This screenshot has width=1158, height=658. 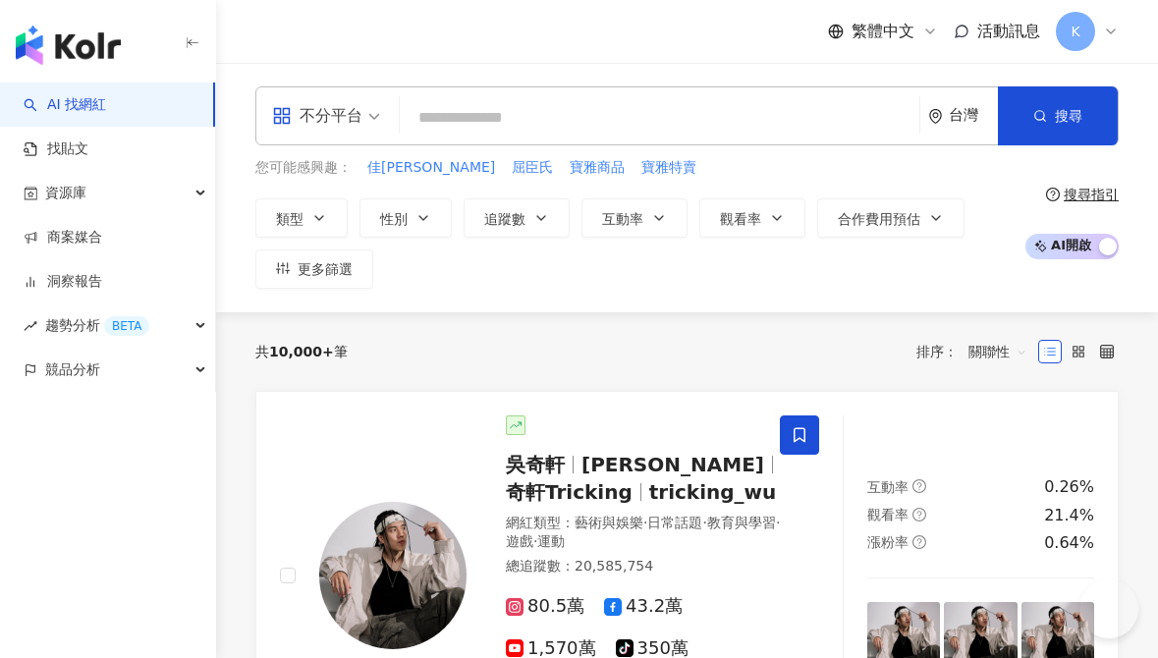 What do you see at coordinates (609, 523) in the screenshot?
I see `span: 藝術與娛樂` at bounding box center [609, 523].